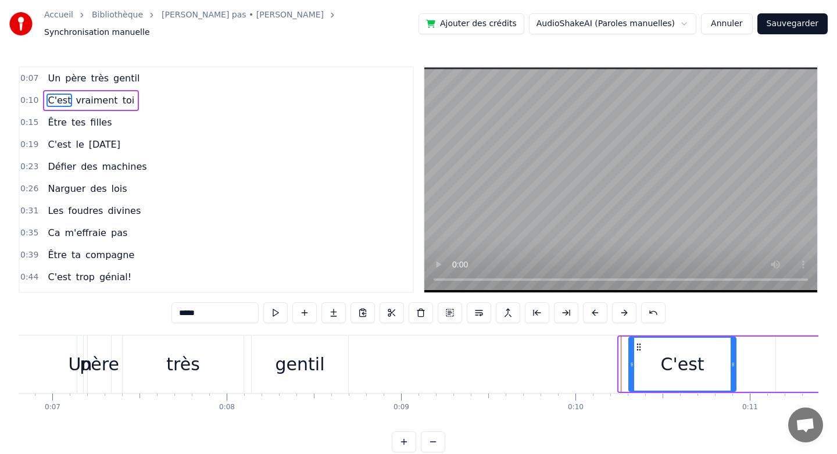  I want to click on span: génial!, so click(115, 277).